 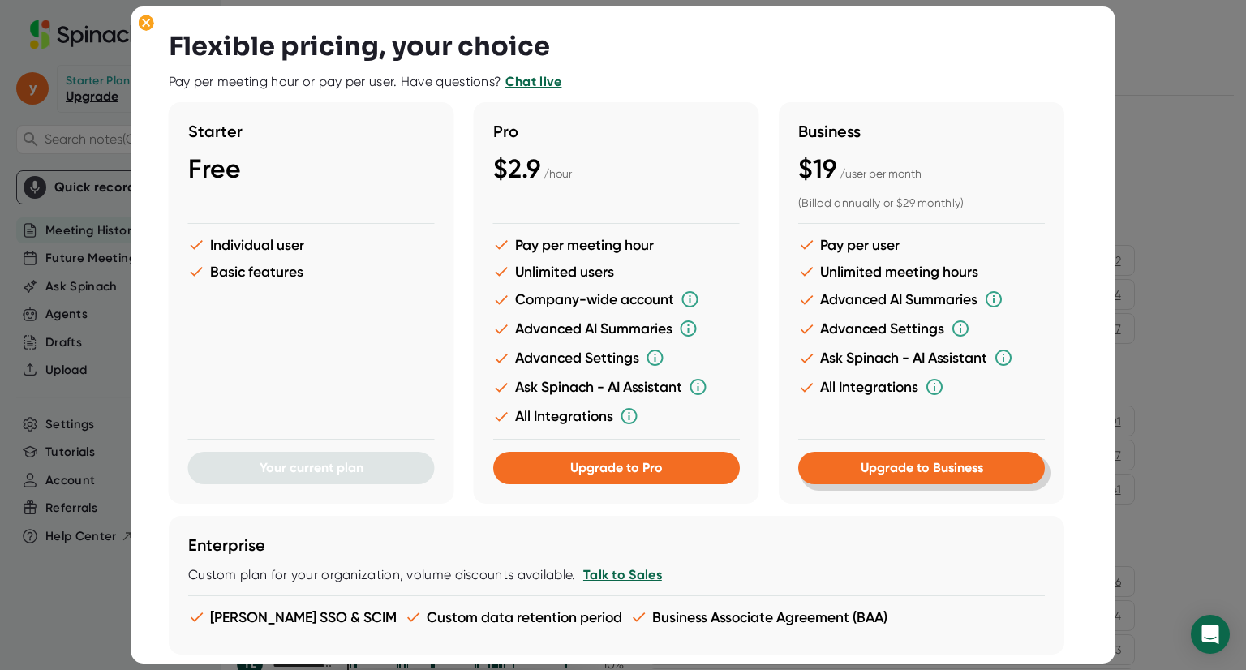 What do you see at coordinates (921, 244) in the screenshot?
I see `li: Pay per user` at bounding box center [921, 244].